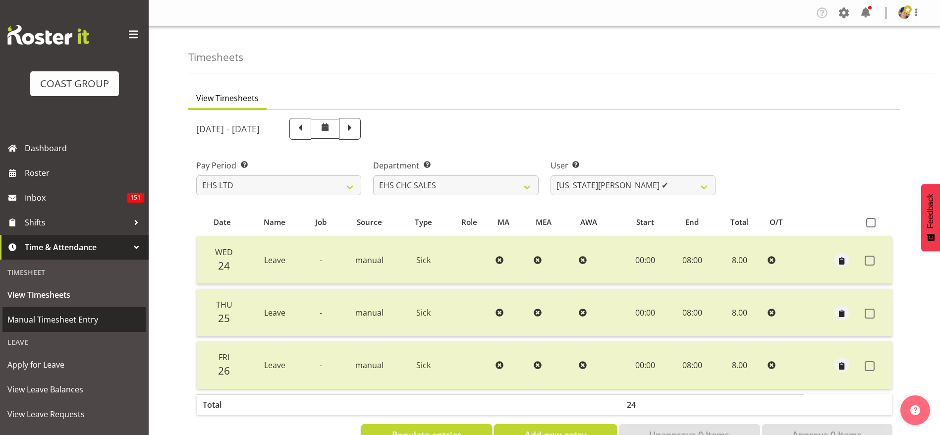 This screenshot has height=435, width=940. What do you see at coordinates (369, 222) in the screenshot?
I see `span: Source` at bounding box center [369, 222].